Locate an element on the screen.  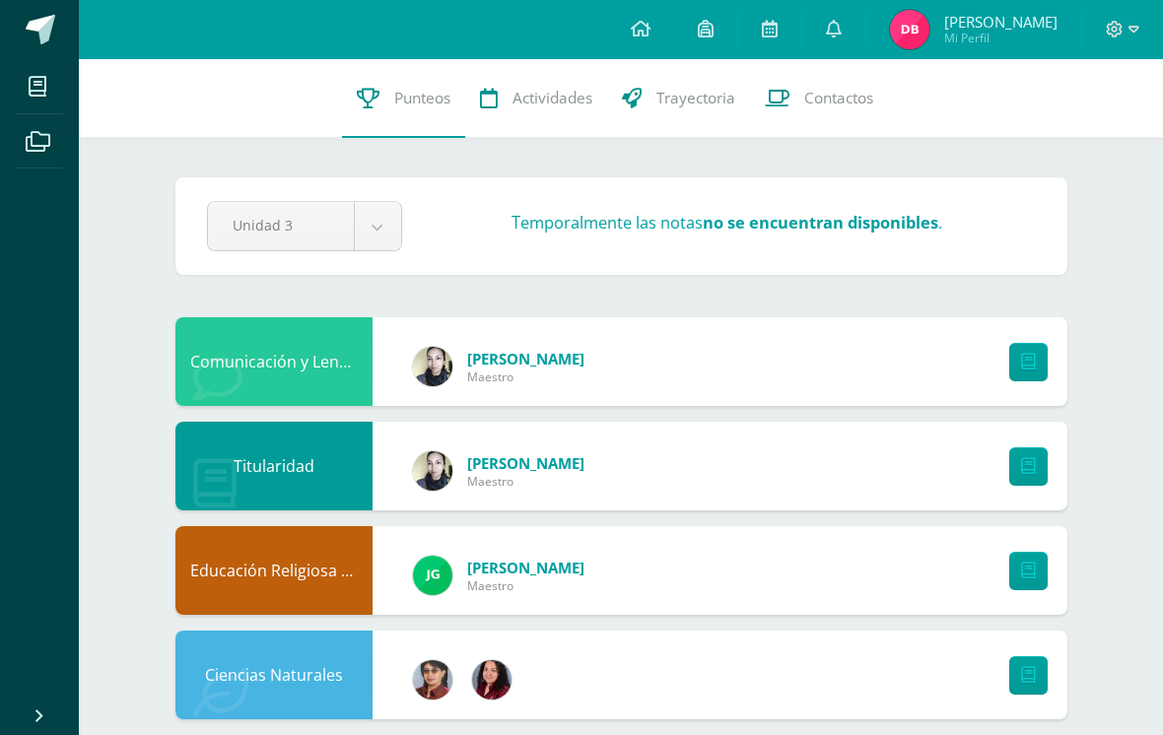
img: e73897662726a049f8fbc2164b97970e.png is located at coordinates (910, 30).